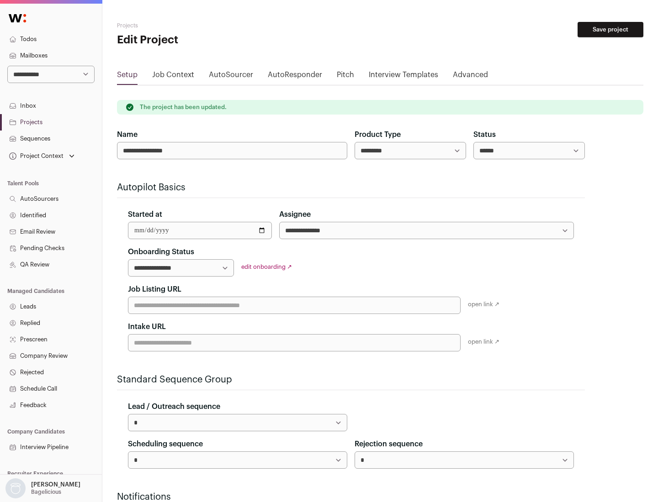 This screenshot has width=658, height=502. What do you see at coordinates (345, 77) in the screenshot?
I see `a: Pitch` at bounding box center [345, 77].